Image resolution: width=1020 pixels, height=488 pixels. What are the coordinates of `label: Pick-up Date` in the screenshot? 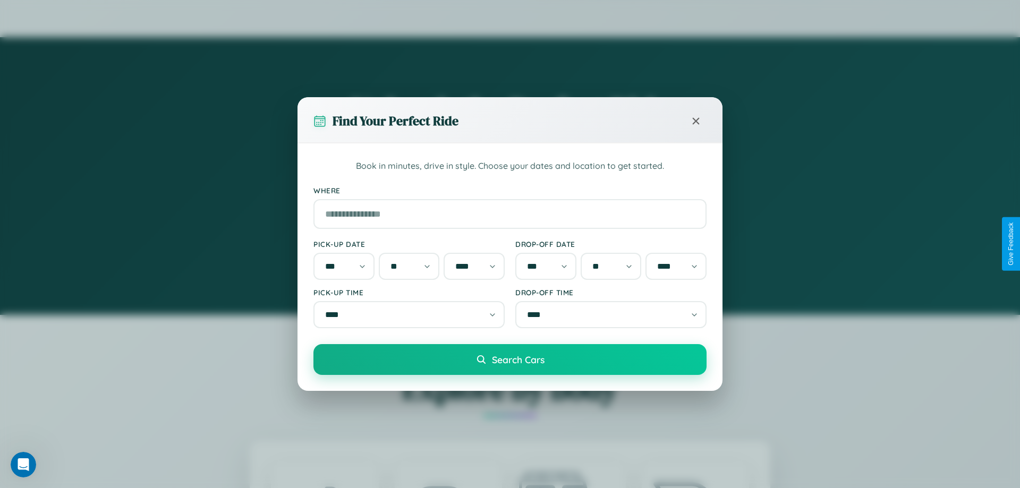 It's located at (409, 244).